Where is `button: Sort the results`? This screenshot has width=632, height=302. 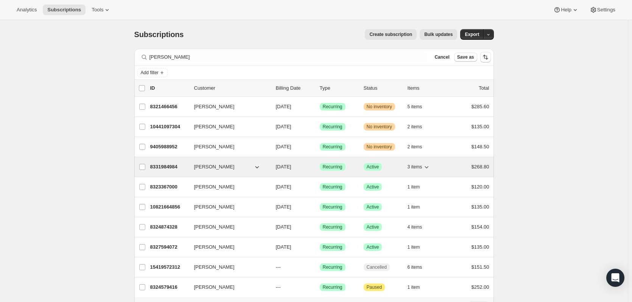 button: Sort the results is located at coordinates (486, 57).